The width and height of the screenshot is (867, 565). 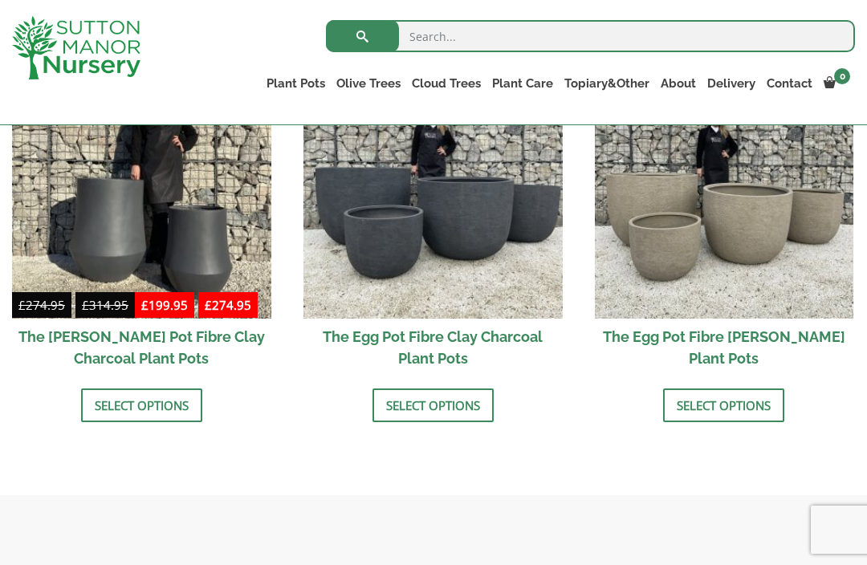 I want to click on a: About, so click(x=678, y=83).